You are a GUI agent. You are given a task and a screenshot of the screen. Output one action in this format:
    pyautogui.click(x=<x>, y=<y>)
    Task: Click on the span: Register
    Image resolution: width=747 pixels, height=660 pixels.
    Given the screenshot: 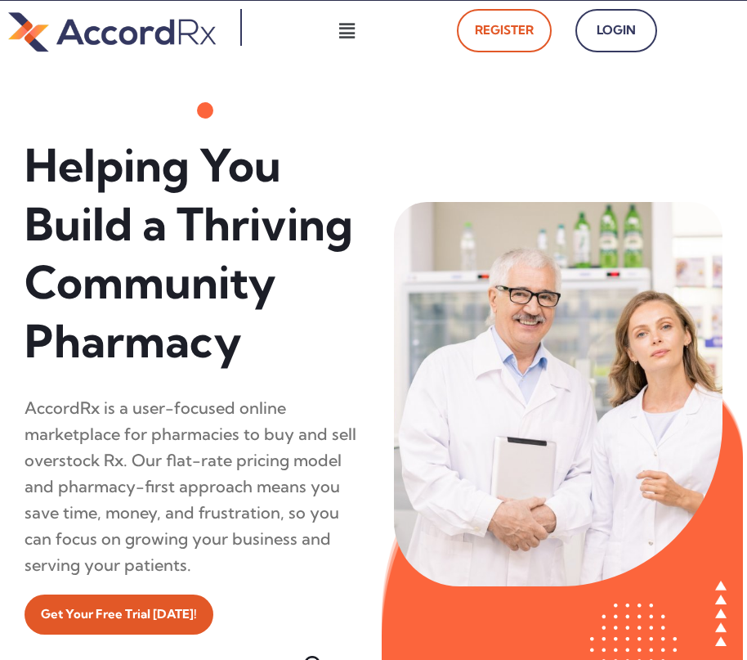 What is the action you would take?
    pyautogui.click(x=504, y=30)
    